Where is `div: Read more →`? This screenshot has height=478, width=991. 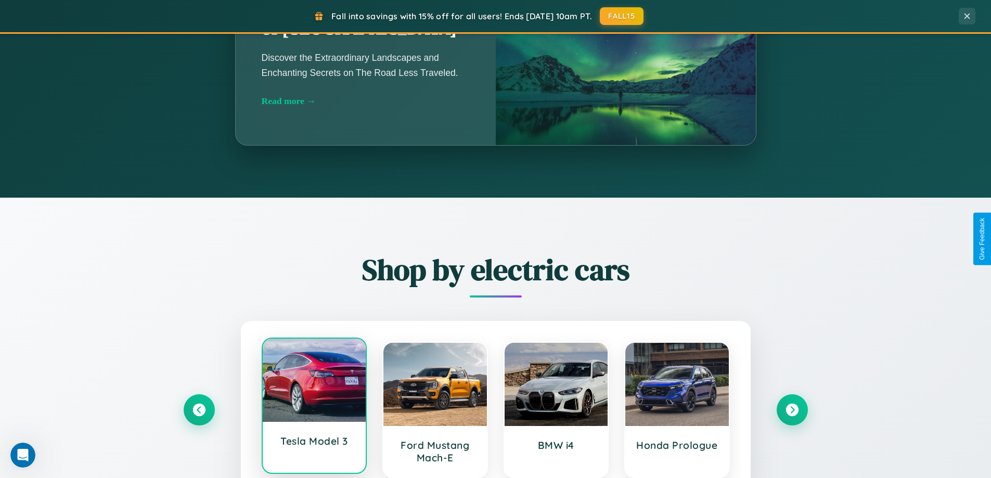
div: Read more → is located at coordinates (366, 101).